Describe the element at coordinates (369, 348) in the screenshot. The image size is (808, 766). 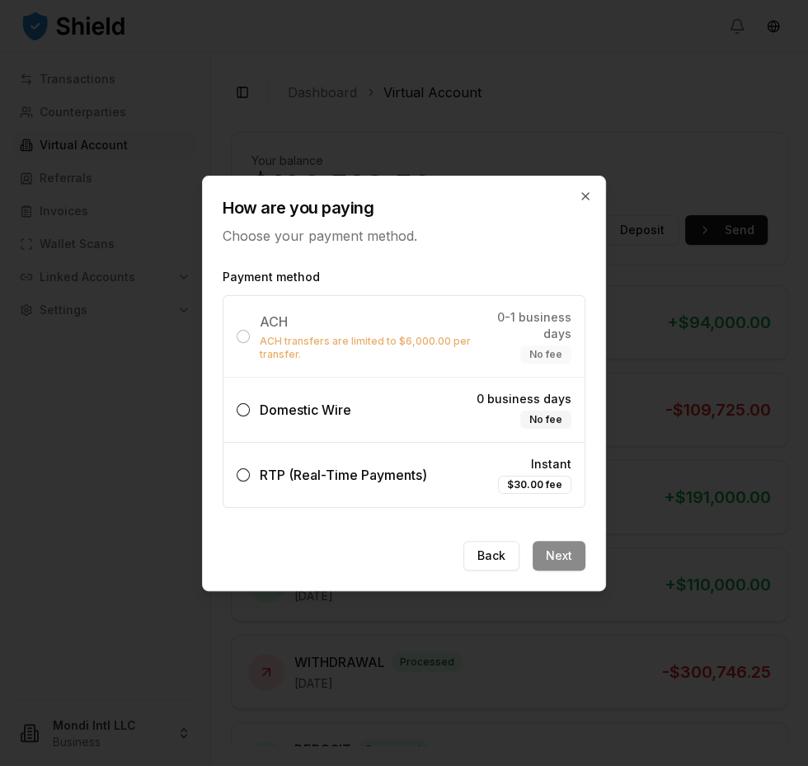
I see `p: ACH transfers are limited to $6,000.00 per transfer.` at that location.